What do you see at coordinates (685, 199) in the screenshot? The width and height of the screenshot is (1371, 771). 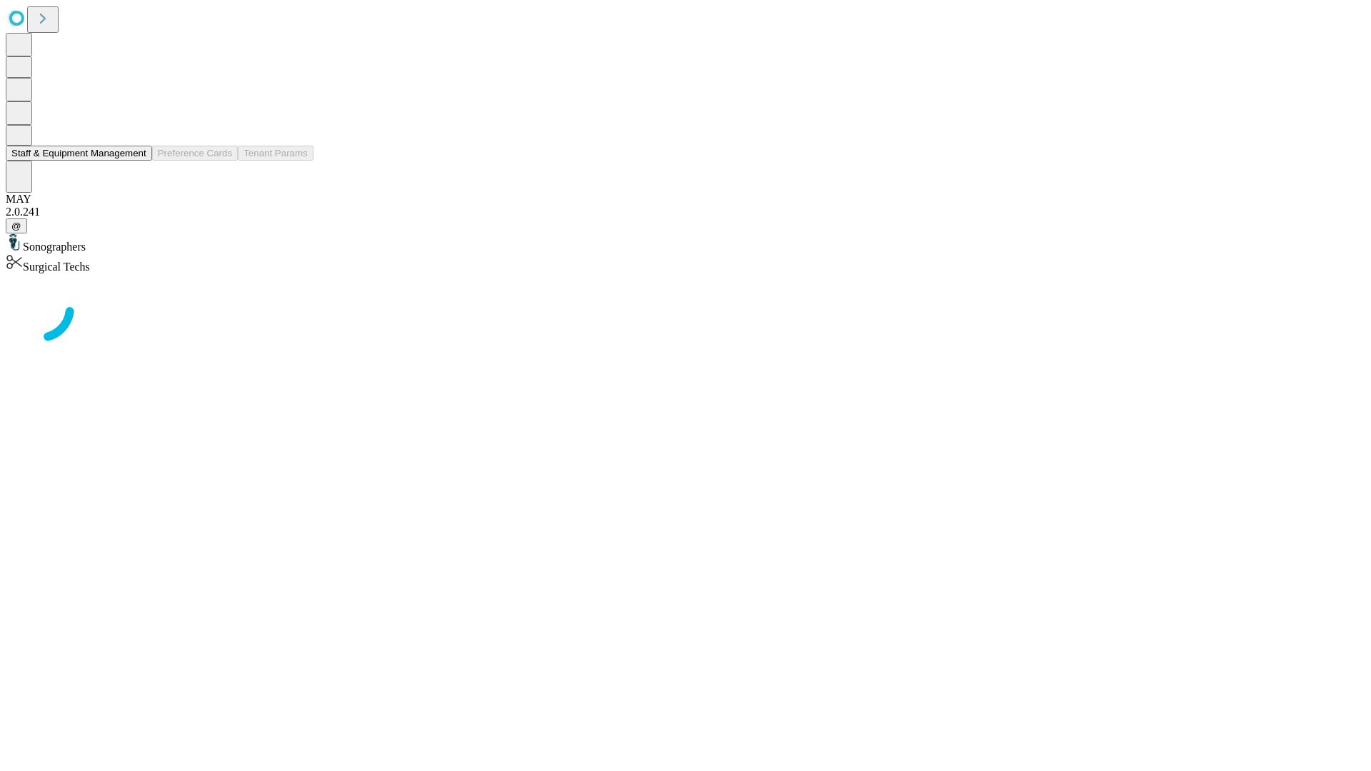 I see `div: MAY` at bounding box center [685, 199].